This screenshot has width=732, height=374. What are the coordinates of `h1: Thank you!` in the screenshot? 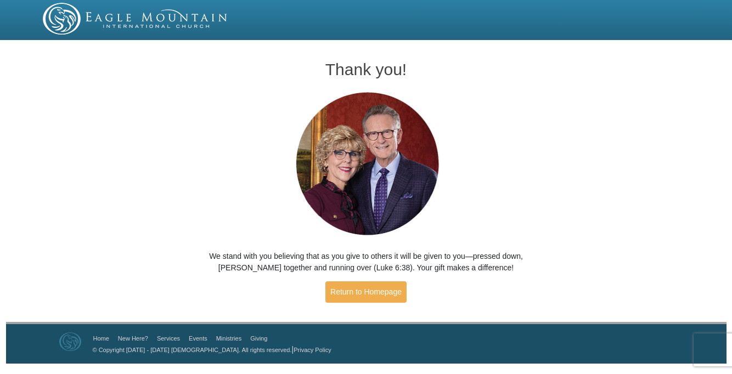 It's located at (366, 69).